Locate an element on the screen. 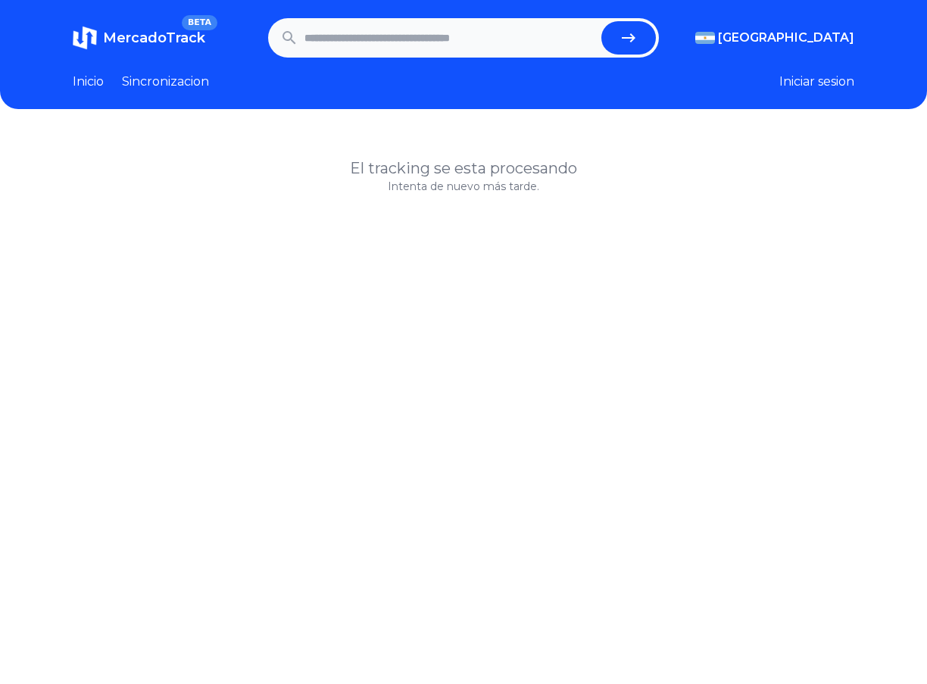 This screenshot has width=927, height=684. a: Sincronizacion is located at coordinates (165, 82).